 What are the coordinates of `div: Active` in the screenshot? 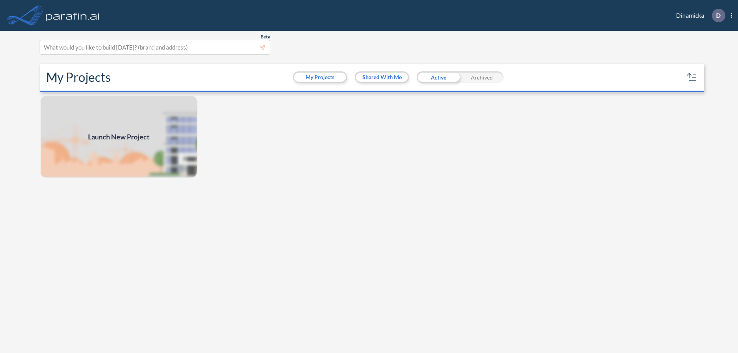 It's located at (438, 77).